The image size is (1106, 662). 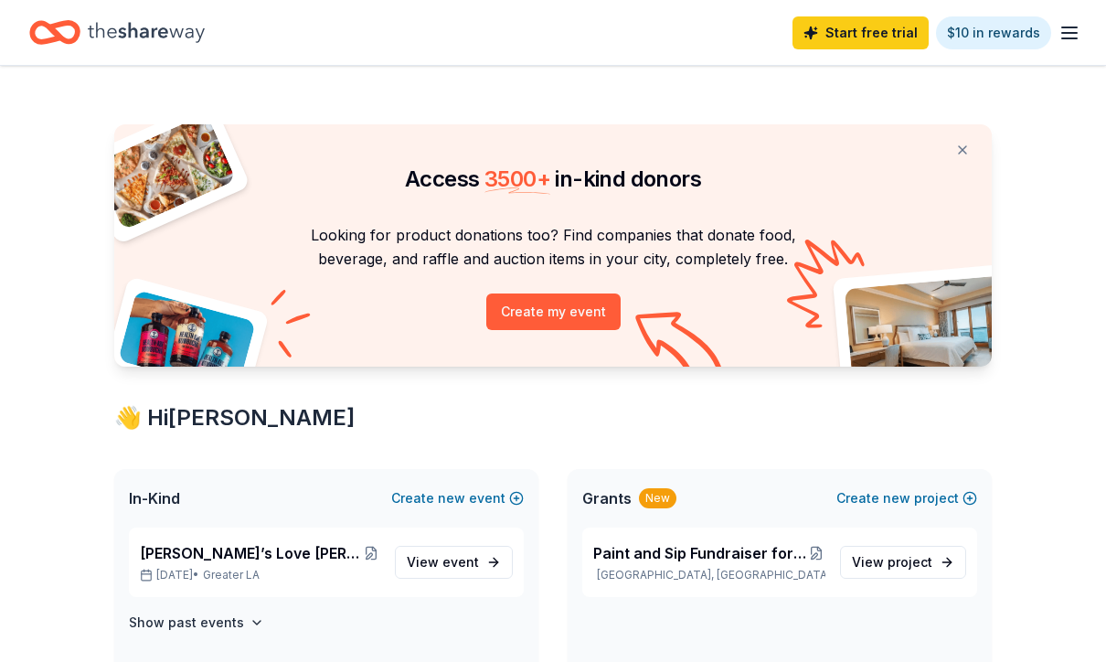 I want to click on button: Show past events, so click(x=197, y=623).